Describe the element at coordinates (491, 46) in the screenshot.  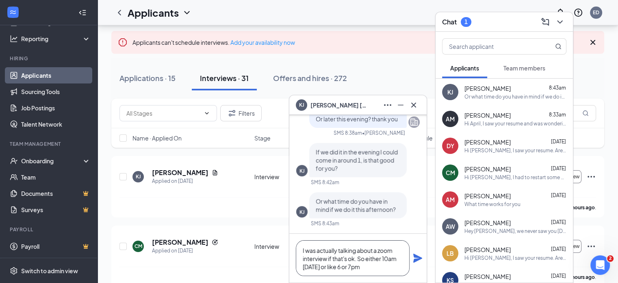
I see `input: Search applicant` at that location.